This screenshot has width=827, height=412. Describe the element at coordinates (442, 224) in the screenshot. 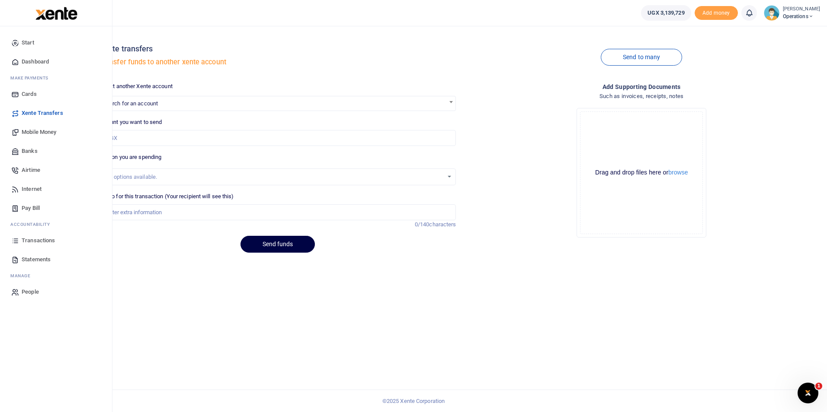

I see `span: characters` at that location.